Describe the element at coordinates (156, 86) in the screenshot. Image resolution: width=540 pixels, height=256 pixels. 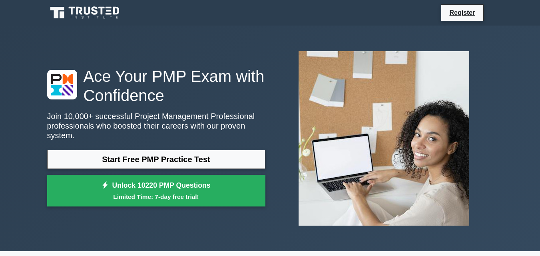
I see `h1: Ace Your PMP Exam with Confidence` at that location.